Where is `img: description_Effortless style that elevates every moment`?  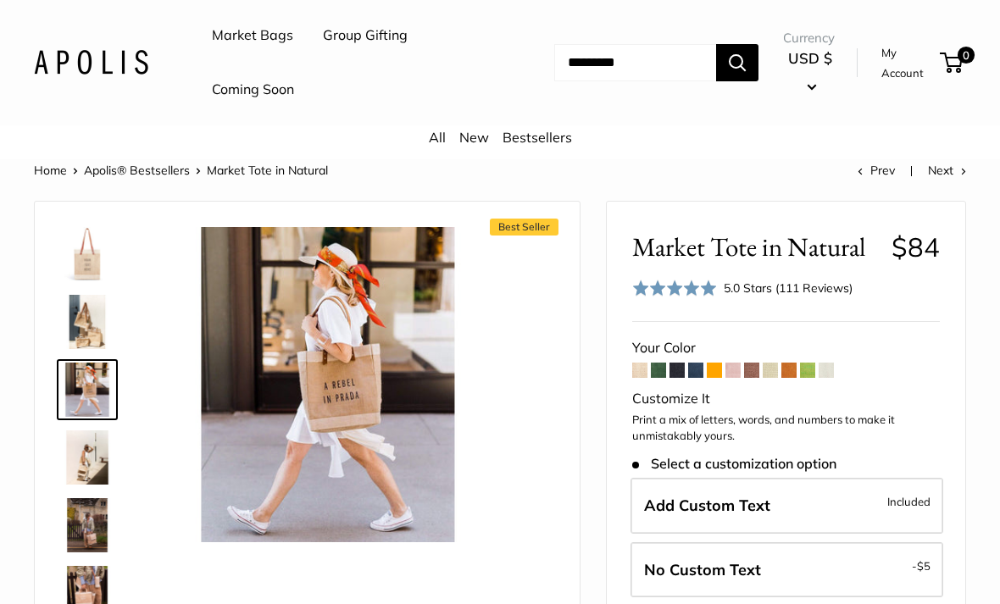
img: description_Effortless style that elevates every moment is located at coordinates (87, 458).